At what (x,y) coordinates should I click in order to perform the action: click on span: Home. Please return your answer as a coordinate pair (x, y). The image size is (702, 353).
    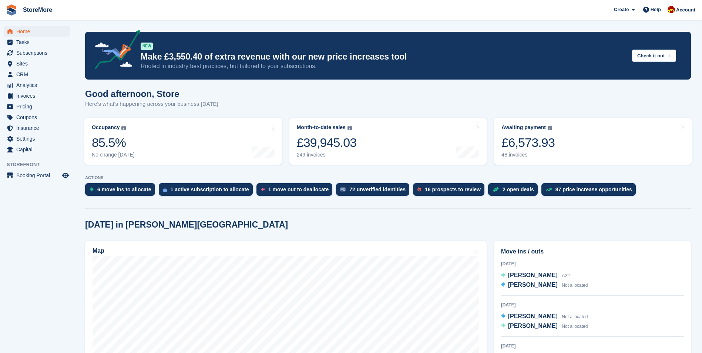
    Looking at the image, I should click on (38, 31).